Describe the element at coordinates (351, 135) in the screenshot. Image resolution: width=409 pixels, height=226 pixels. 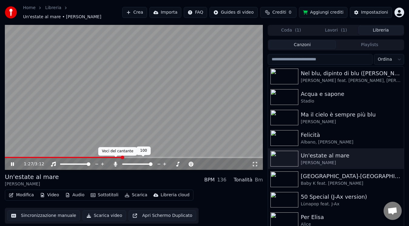
I see `div: Felicità` at that location.